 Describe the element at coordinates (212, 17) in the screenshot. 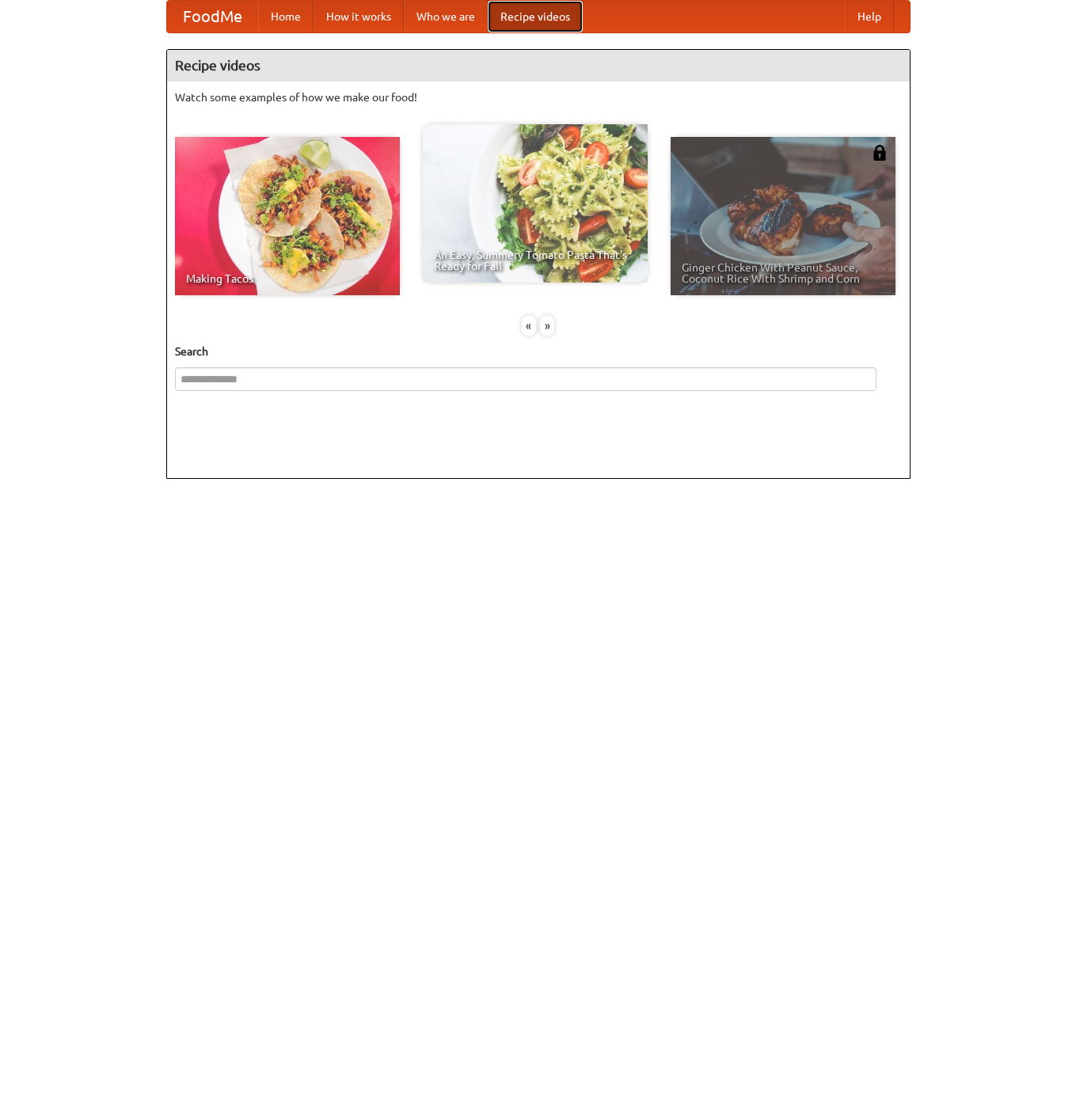

I see `a: FoodMe` at that location.